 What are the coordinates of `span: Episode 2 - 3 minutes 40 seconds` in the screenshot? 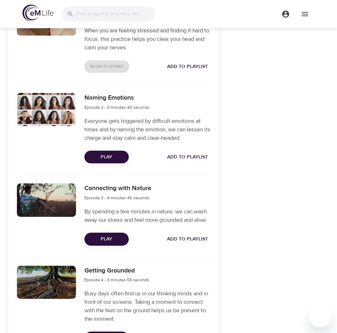 It's located at (117, 107).